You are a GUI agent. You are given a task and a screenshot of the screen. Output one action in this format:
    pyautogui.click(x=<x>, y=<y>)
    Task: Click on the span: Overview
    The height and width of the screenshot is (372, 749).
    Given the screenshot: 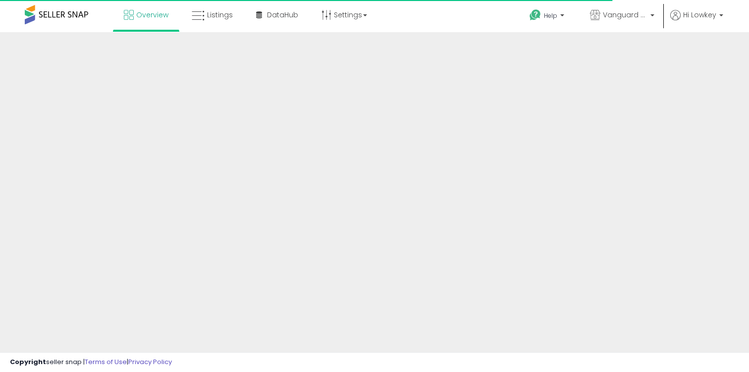 What is the action you would take?
    pyautogui.click(x=152, y=15)
    